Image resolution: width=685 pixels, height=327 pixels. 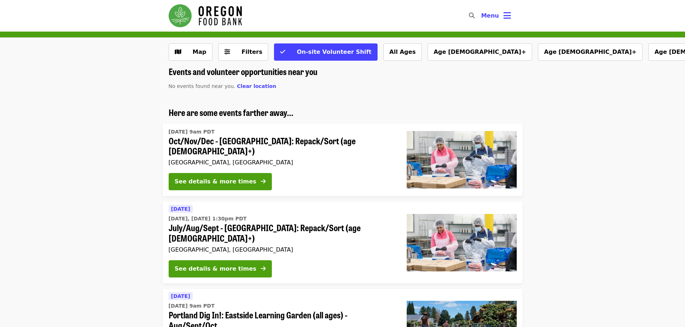 What do you see at coordinates (282, 52) in the screenshot?
I see `i: check icon` at bounding box center [282, 52].